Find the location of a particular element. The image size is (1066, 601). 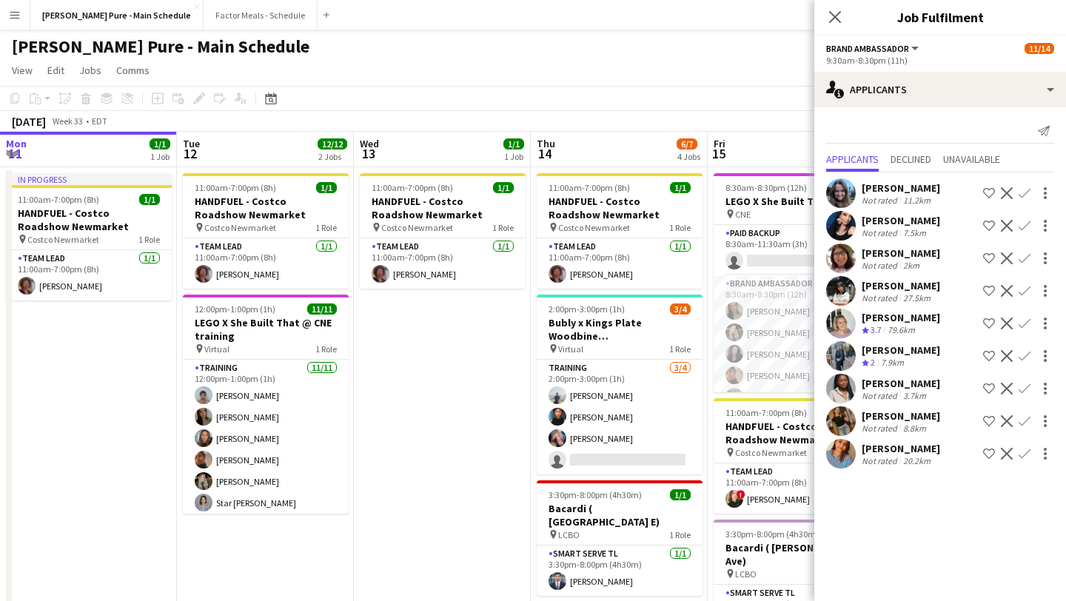

div: 20.2km is located at coordinates (916, 460).